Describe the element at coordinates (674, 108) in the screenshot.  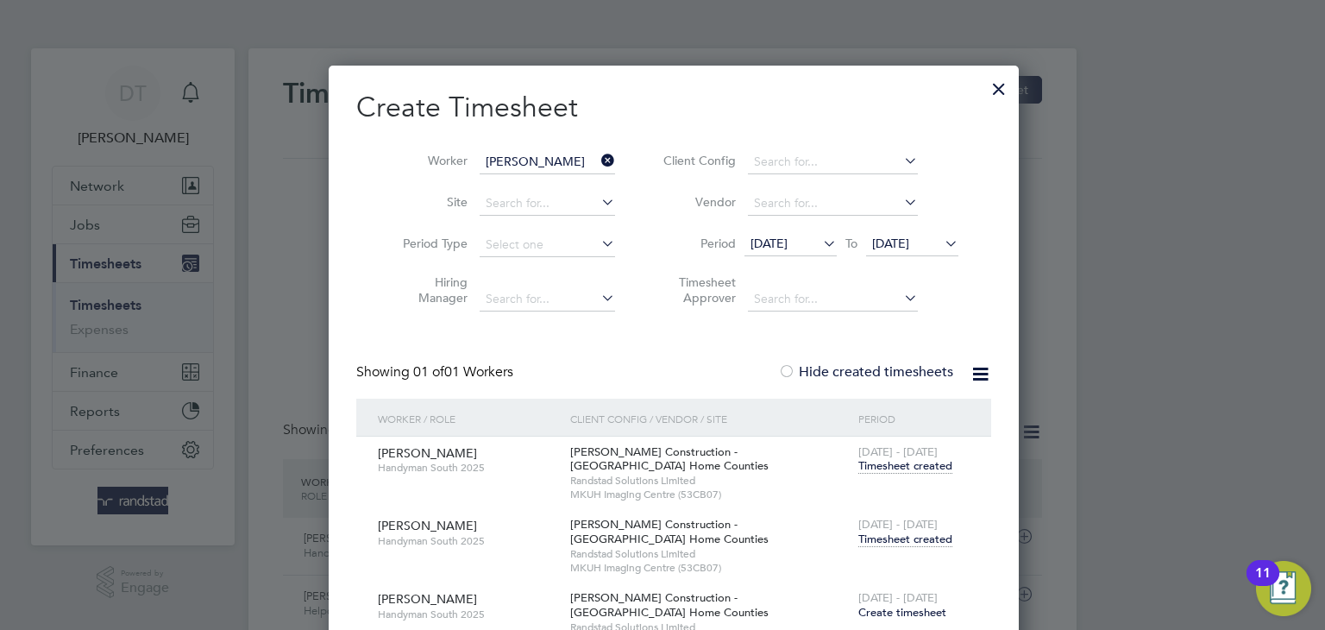
I see `h2: Create Timesheet` at that location.